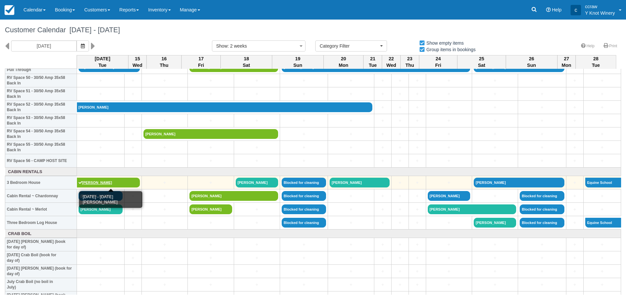 This screenshot has height=297, width=626. Describe the element at coordinates (343, 62) in the screenshot. I see `th: 20 Mon` at that location.